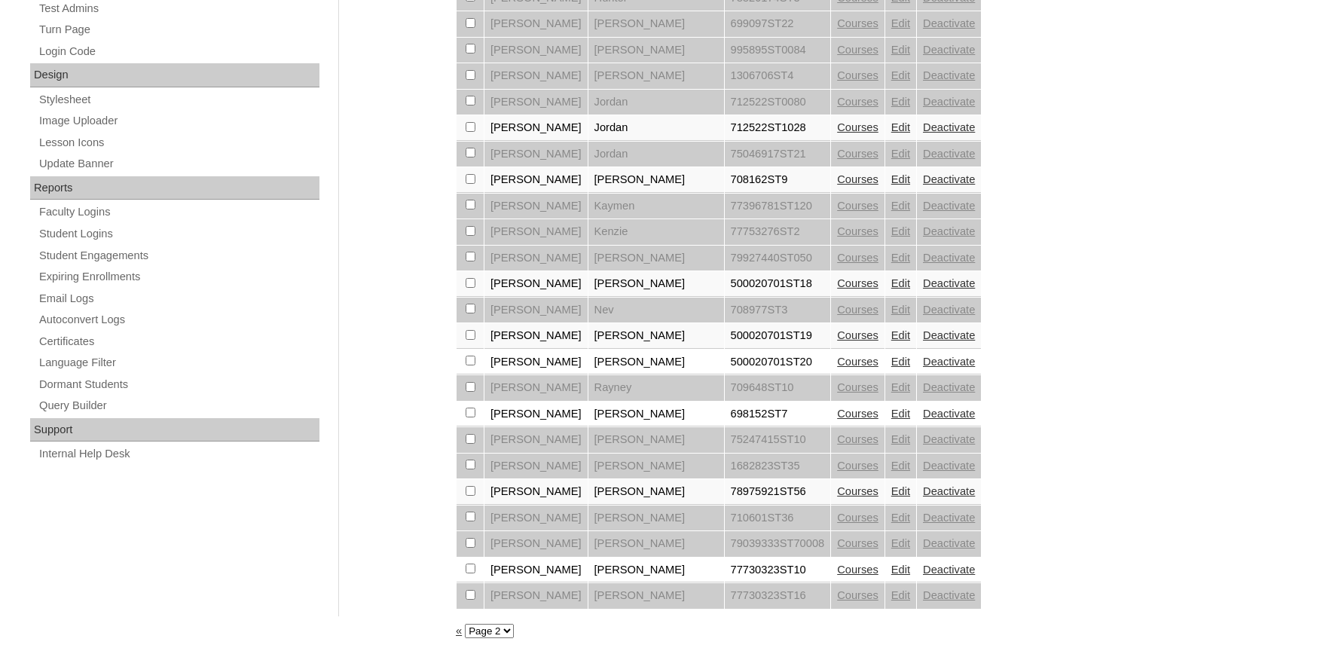 Image resolution: width=1326 pixels, height=654 pixels. I want to click on a: Turn Page, so click(179, 29).